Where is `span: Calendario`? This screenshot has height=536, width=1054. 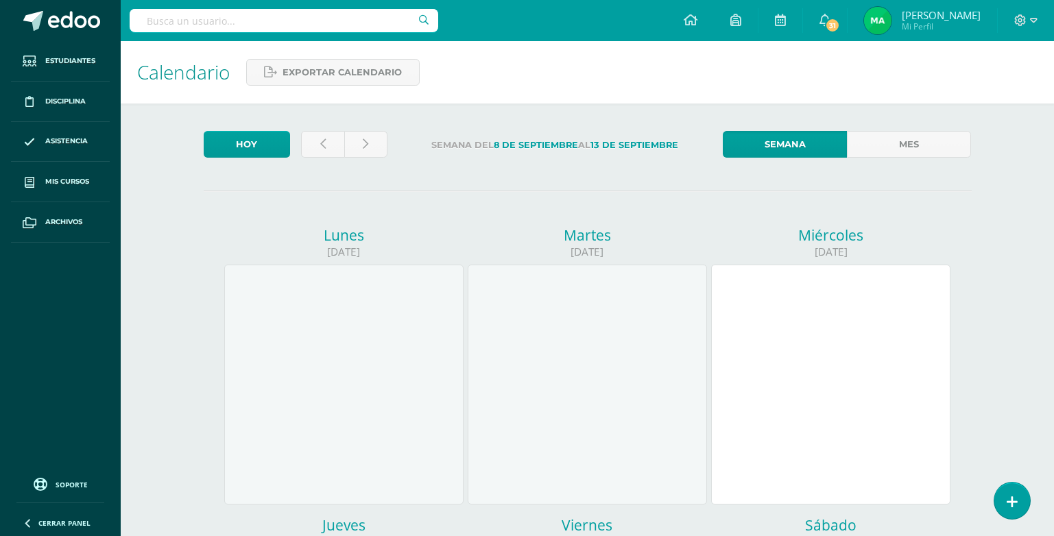
span: Calendario is located at coordinates (183, 72).